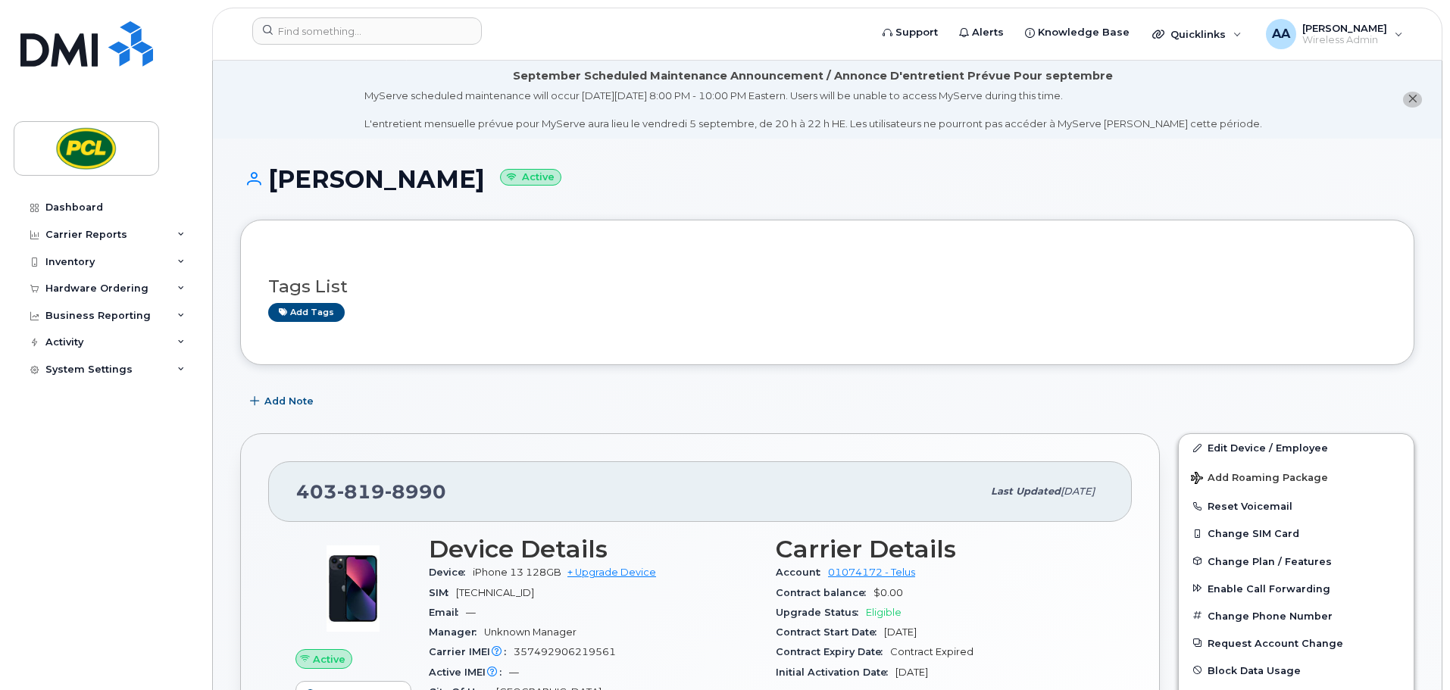 This screenshot has width=1450, height=690. Describe the element at coordinates (1269, 588) in the screenshot. I see `span: Enable Call Forwarding` at that location.